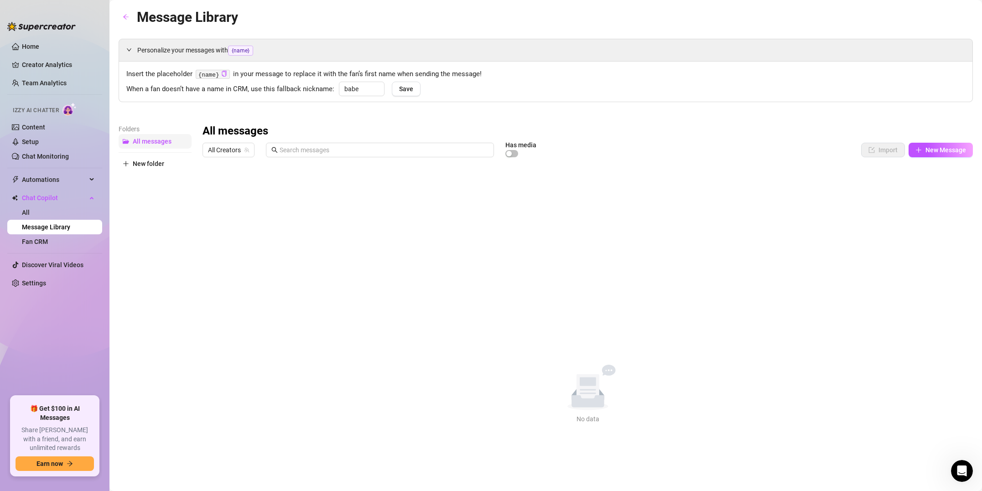 The width and height of the screenshot is (982, 491). Describe the element at coordinates (30, 142) in the screenshot. I see `a: Setup` at that location.